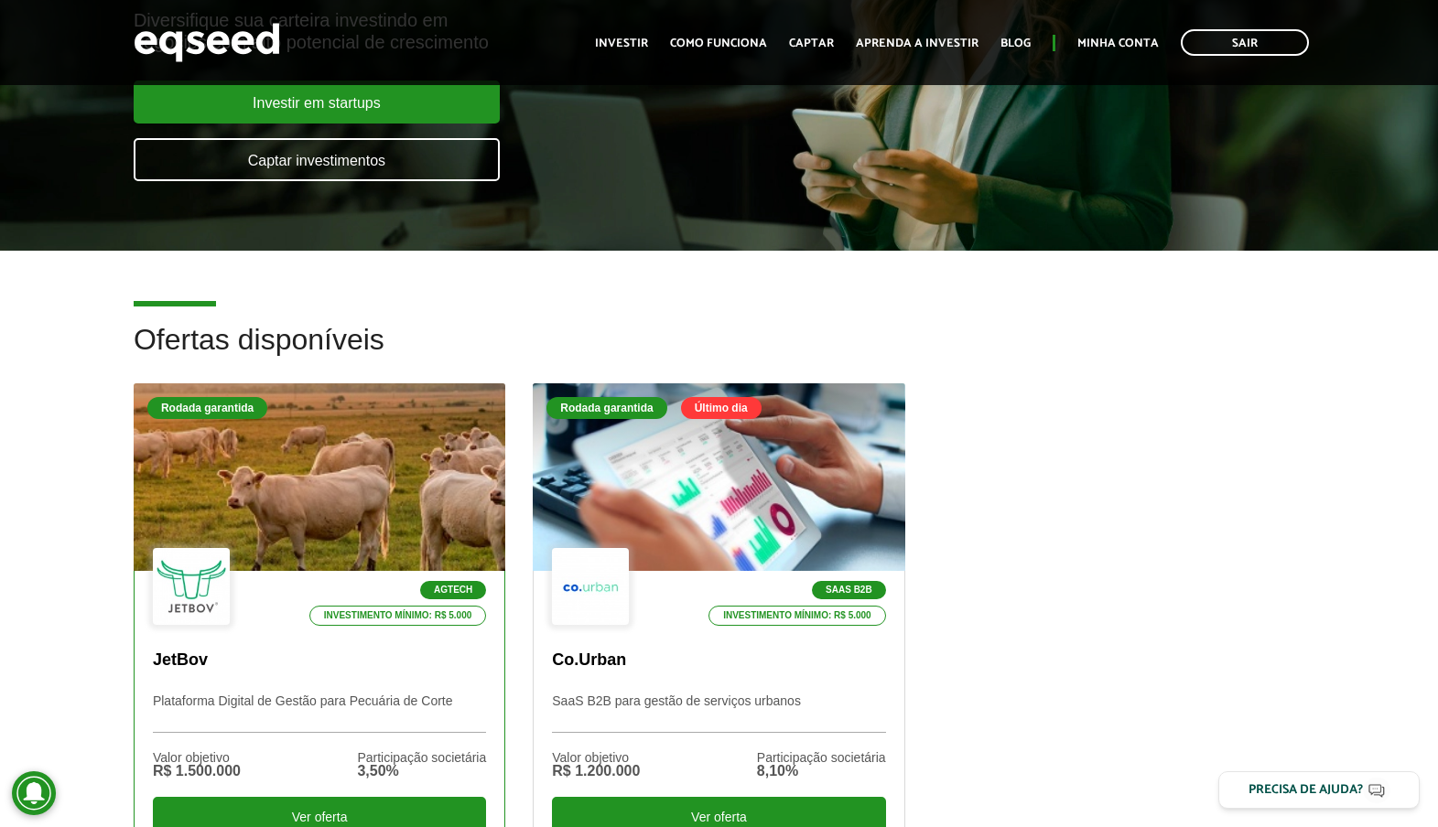  What do you see at coordinates (811, 43) in the screenshot?
I see `a: Captar` at bounding box center [811, 43].